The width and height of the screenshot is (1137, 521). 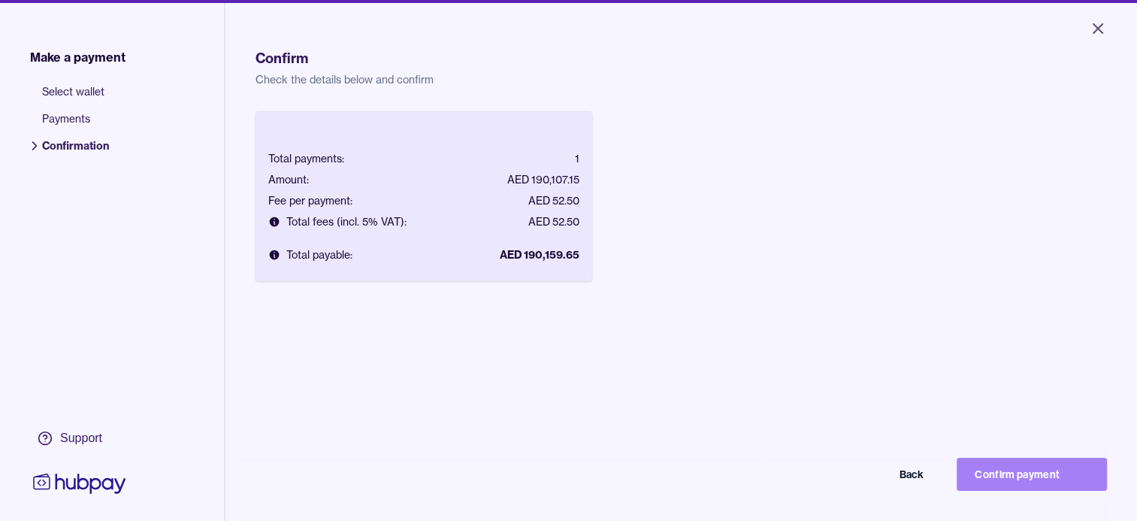 What do you see at coordinates (681, 59) in the screenshot?
I see `h1: Confirm` at bounding box center [681, 59].